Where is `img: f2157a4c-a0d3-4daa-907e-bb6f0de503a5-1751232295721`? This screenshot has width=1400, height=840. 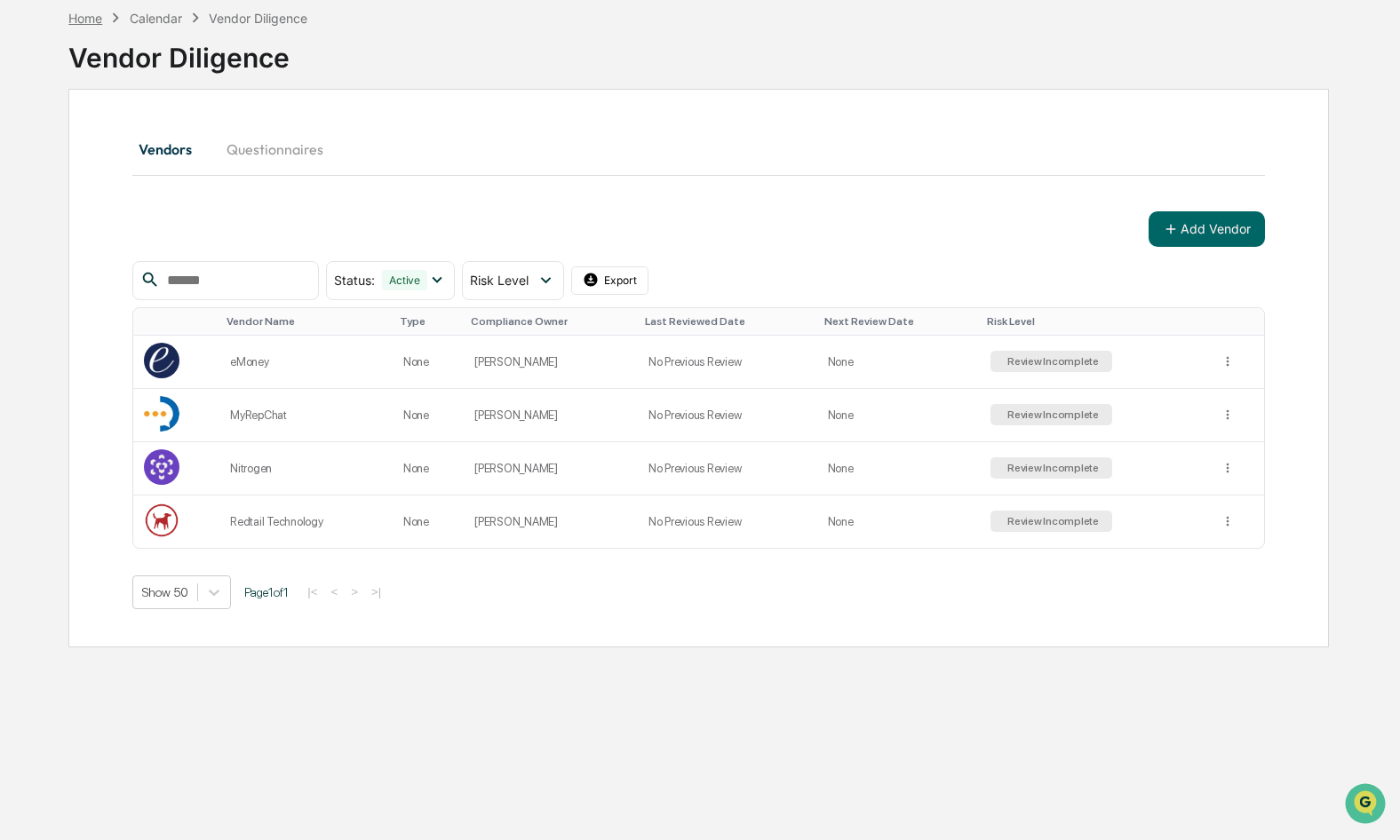
img: f2157a4c-a0d3-4daa-907e-bb6f0de503a5-1751232295721 is located at coordinates (22, 22).